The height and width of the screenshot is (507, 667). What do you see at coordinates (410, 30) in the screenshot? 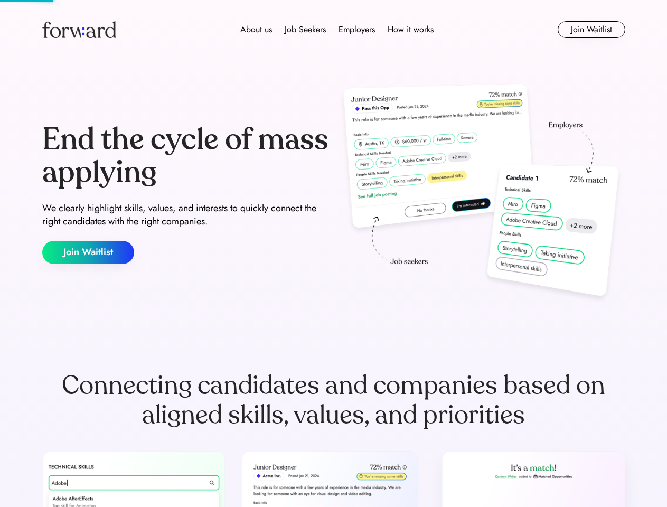
I see `div: How it works` at bounding box center [410, 30].